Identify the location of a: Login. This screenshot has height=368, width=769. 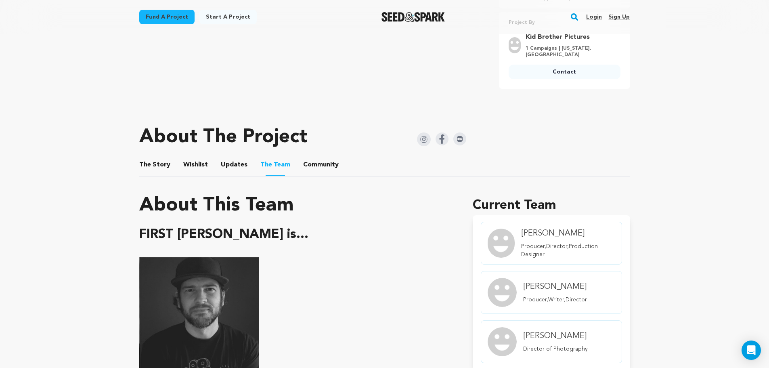
(594, 17).